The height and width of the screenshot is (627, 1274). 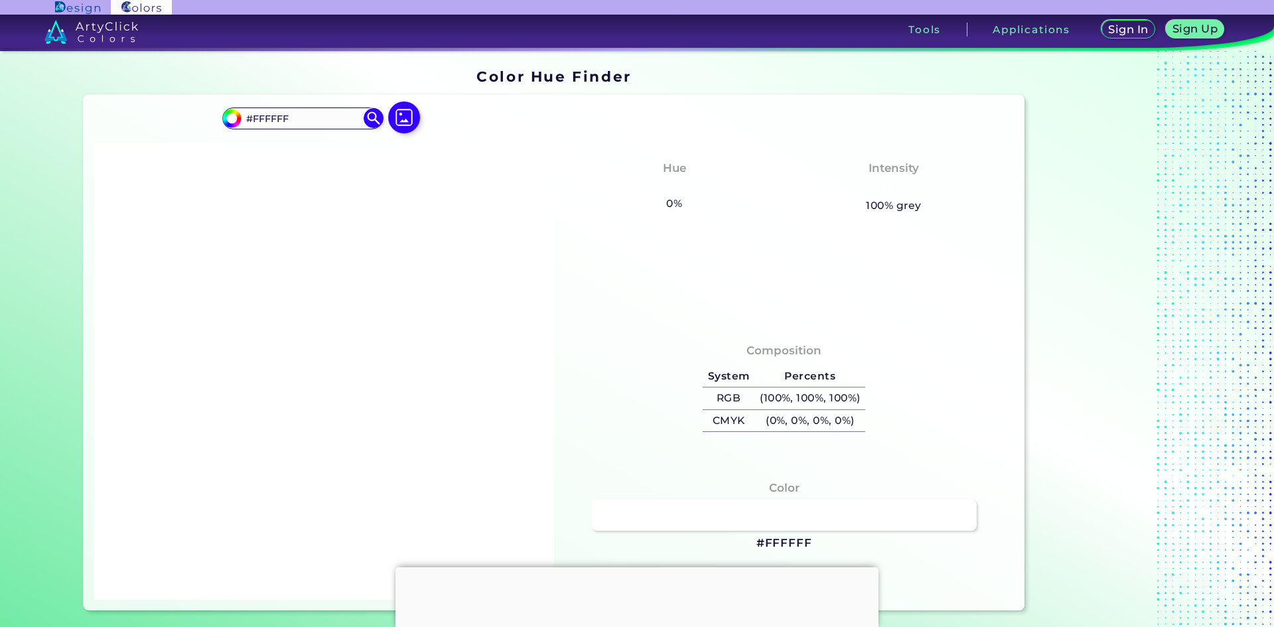 I want to click on h5: CMYK, so click(x=728, y=421).